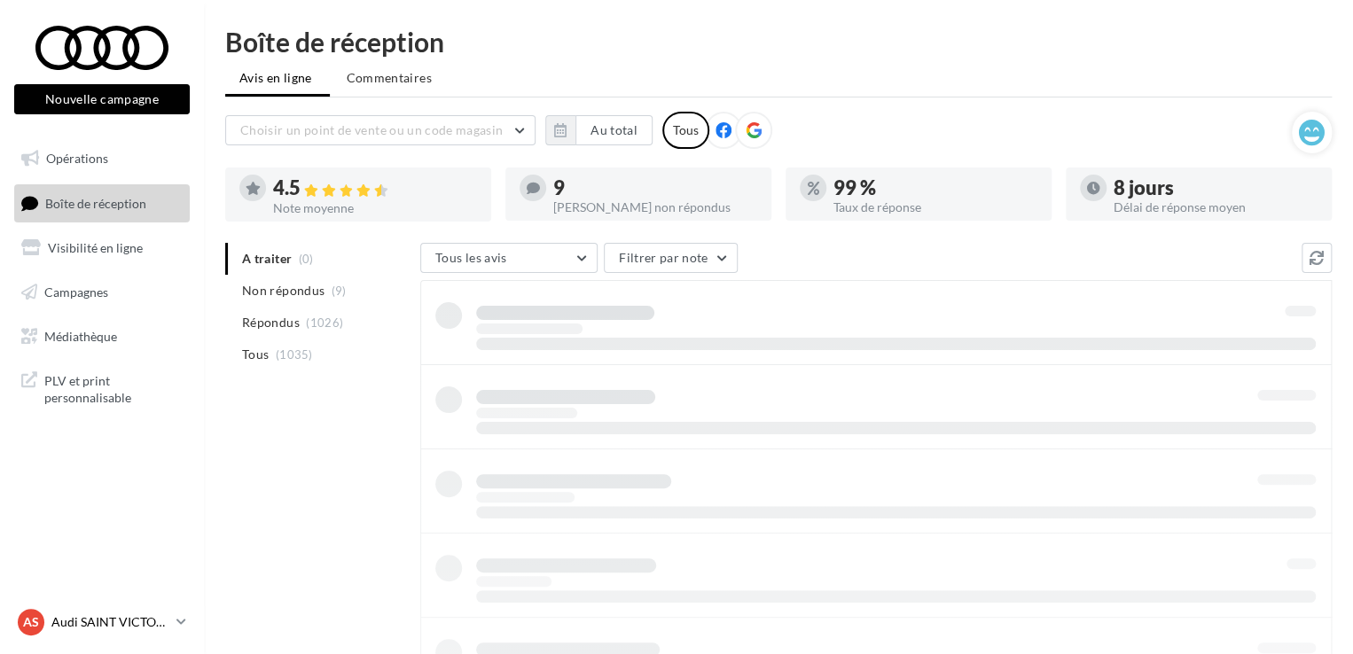 Image resolution: width=1353 pixels, height=654 pixels. I want to click on span: Boîte de réception, so click(96, 202).